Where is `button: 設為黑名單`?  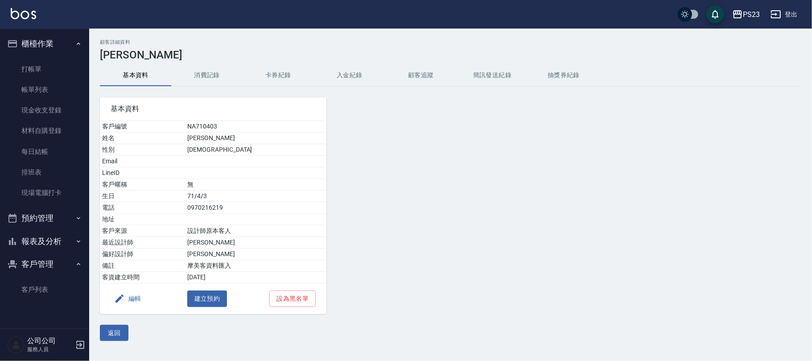 button: 設為黑名單 is located at coordinates (293, 298).